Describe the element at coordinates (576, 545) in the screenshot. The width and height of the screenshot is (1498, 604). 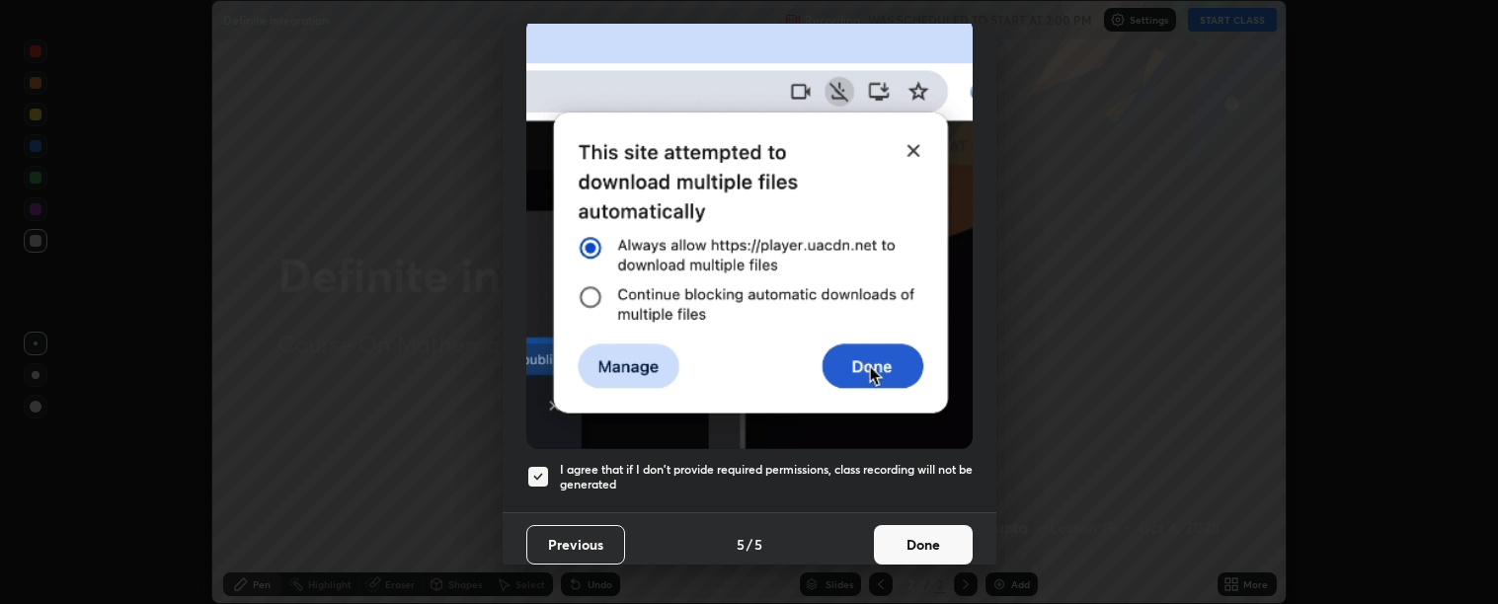
I see `button: Previous` at that location.